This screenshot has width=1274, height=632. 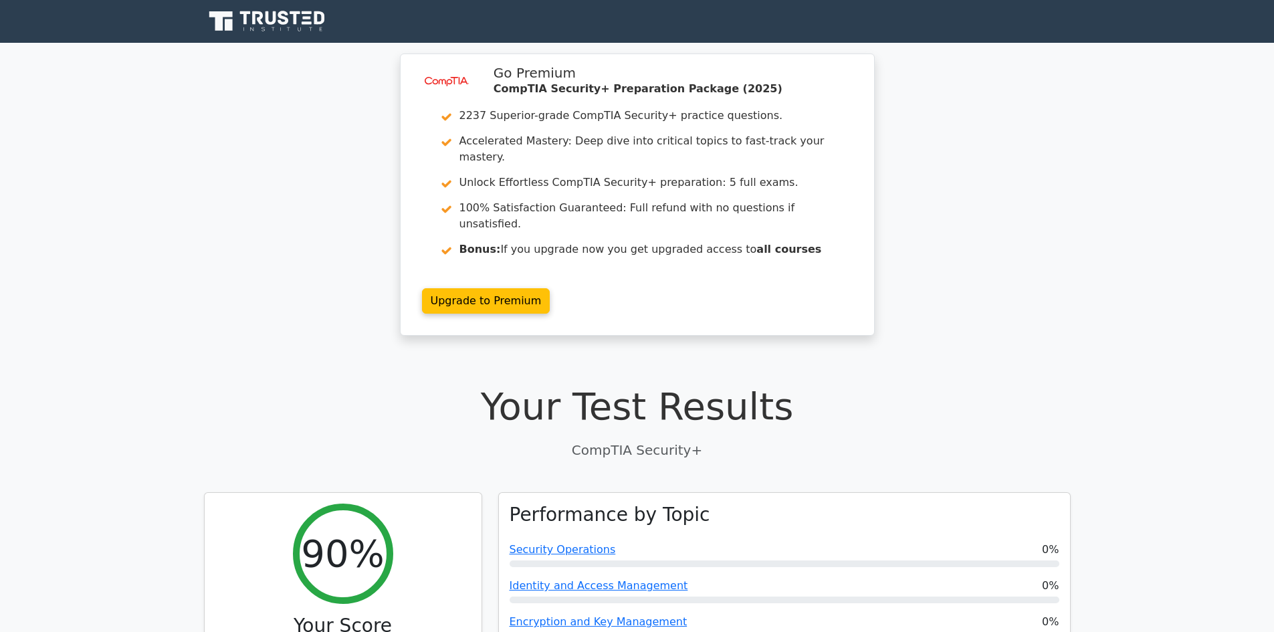 What do you see at coordinates (486, 301) in the screenshot?
I see `a: Upgrade to Premium` at bounding box center [486, 301].